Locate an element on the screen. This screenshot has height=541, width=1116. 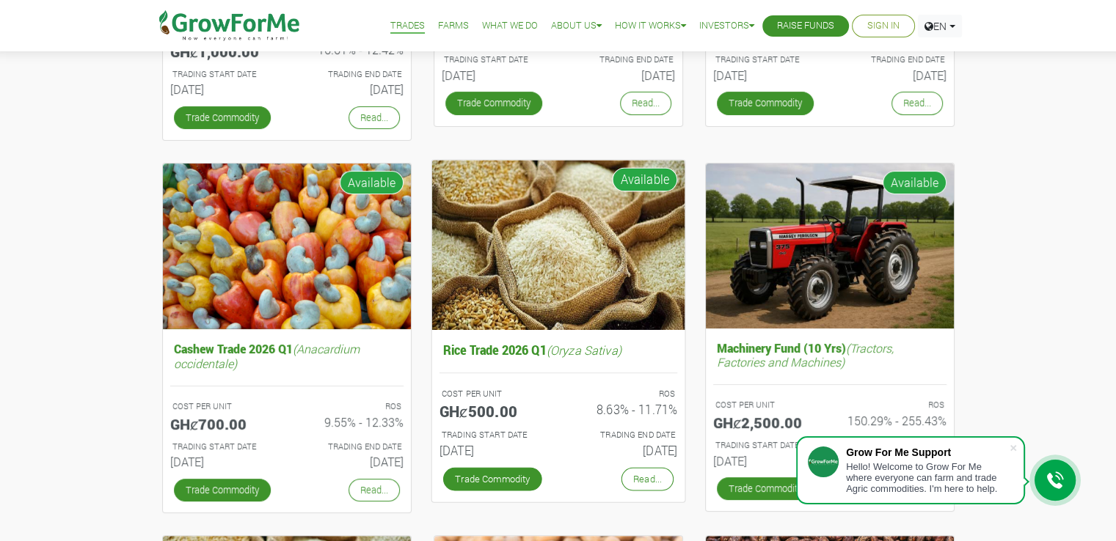
h5: GHȼ700.00 is located at coordinates (223, 424).